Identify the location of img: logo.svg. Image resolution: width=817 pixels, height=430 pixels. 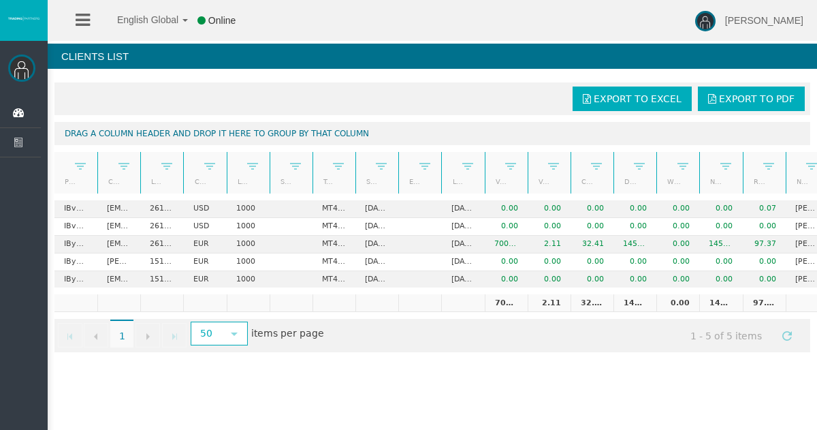
(24, 18).